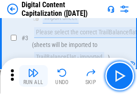 This screenshot has height=94, width=137. I want to click on span: # 3, so click(25, 38).